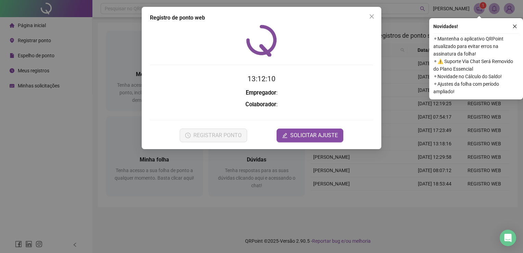  Describe the element at coordinates (476, 46) in the screenshot. I see `span: ⚬ Mantenha o aplicativo QRPoint atualizado para evitar erros na assinatura da folha!` at that location.